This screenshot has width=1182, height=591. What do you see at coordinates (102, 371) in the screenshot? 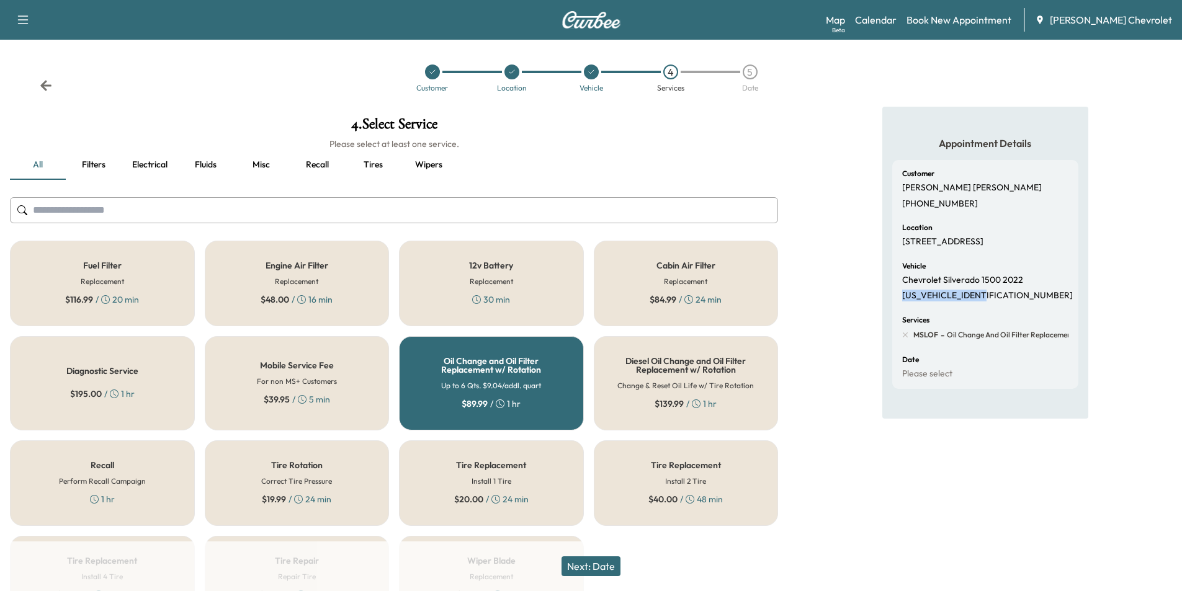
I see `h5: Diagnostic Service` at bounding box center [102, 371].